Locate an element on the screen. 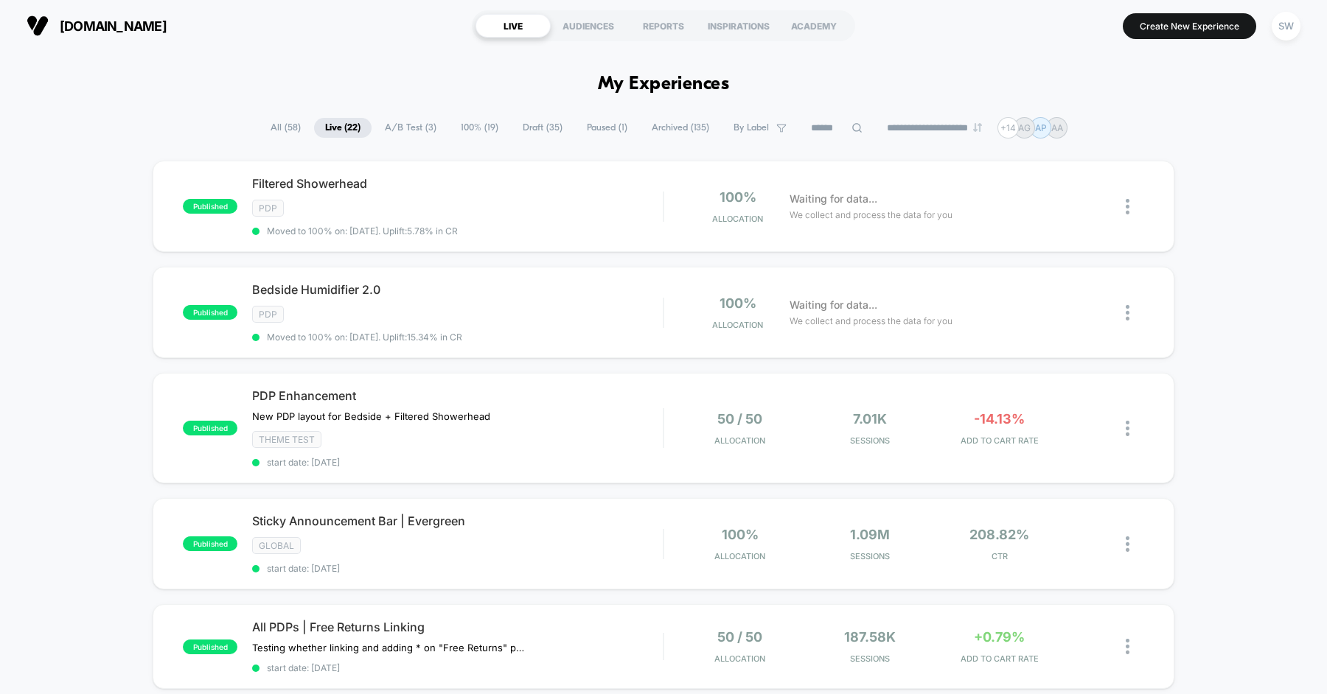  div: LIVE is located at coordinates (513, 26).